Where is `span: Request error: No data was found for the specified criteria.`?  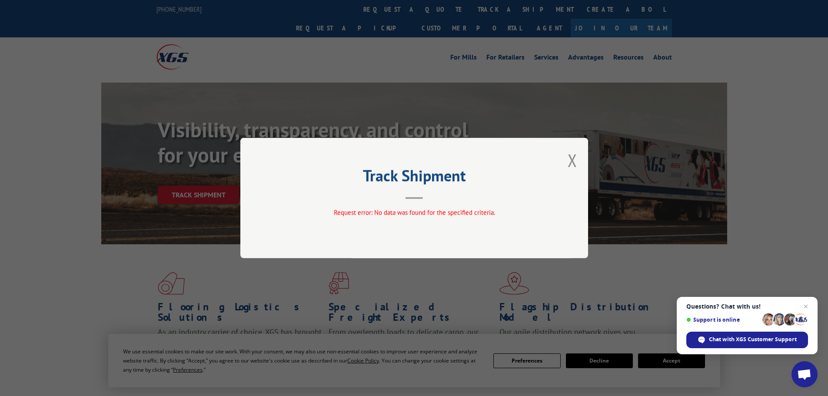 span: Request error: No data was found for the specified criteria. is located at coordinates (414, 212).